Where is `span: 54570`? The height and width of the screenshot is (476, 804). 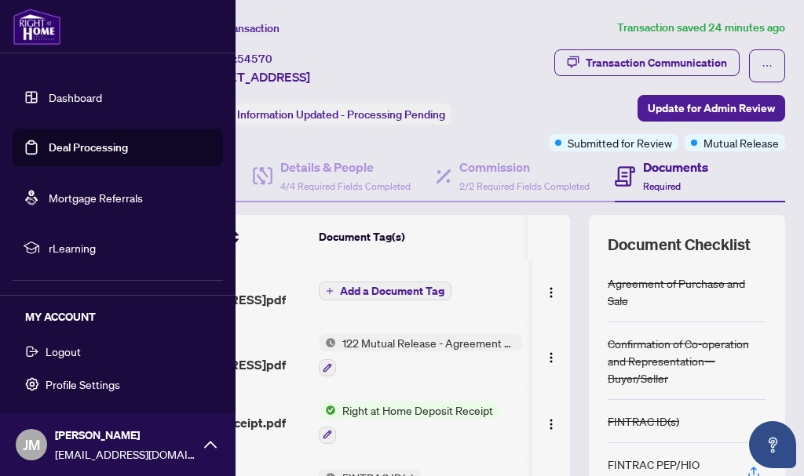
span: 54570 is located at coordinates (254, 59).